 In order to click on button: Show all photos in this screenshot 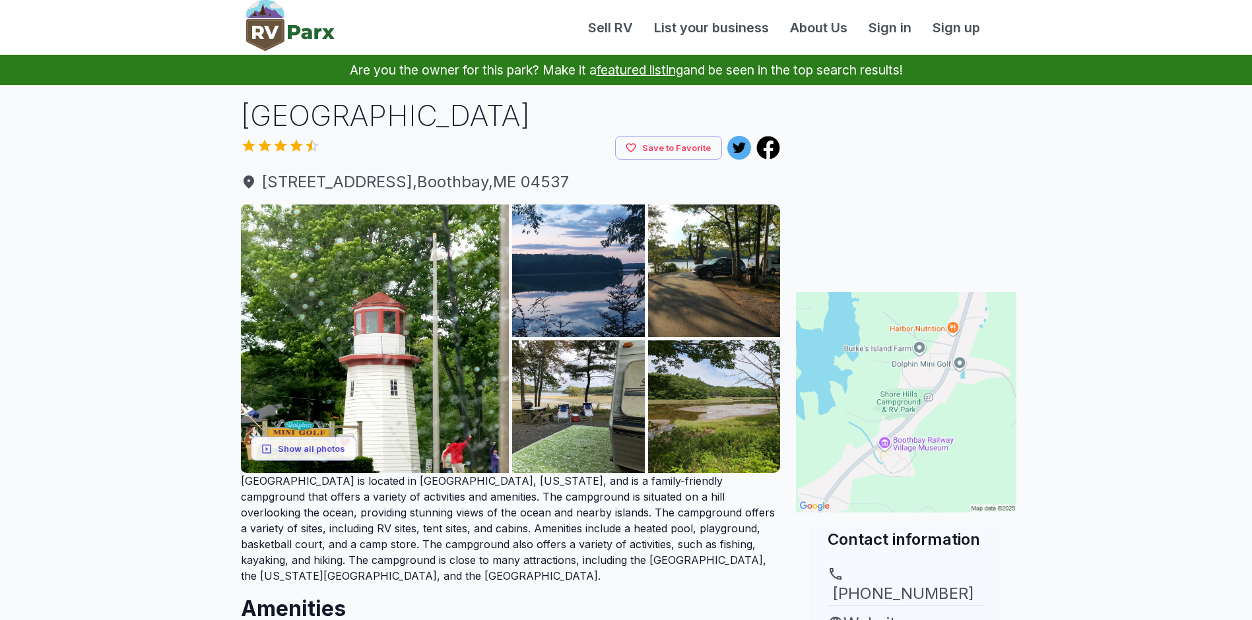, I will do `click(304, 449)`.